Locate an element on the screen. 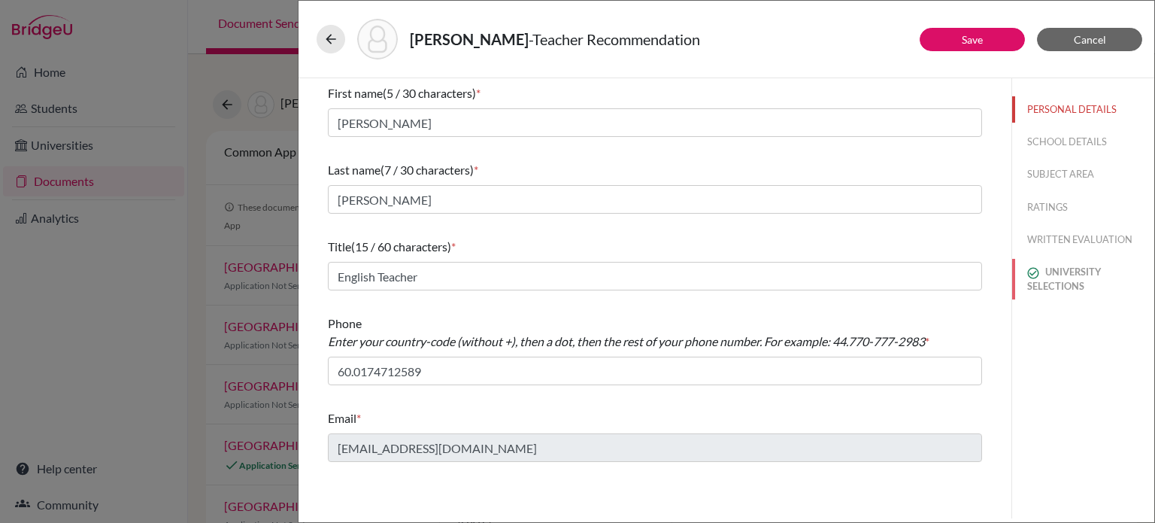 This screenshot has height=523, width=1155. span: - Teacher Recommendation is located at coordinates (614, 39).